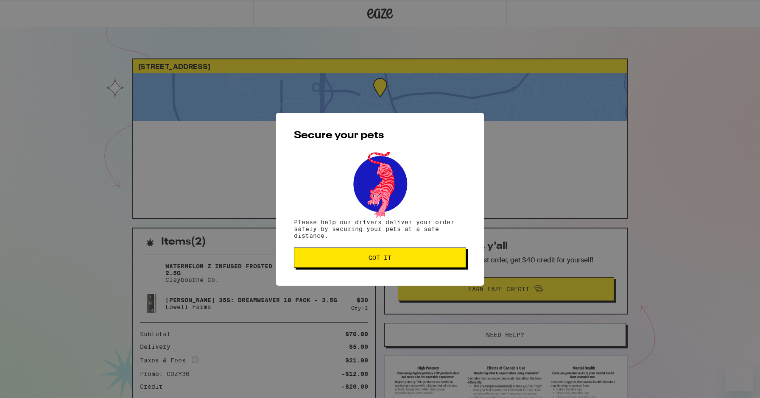 The width and height of the screenshot is (760, 398). I want to click on img: pets, so click(380, 184).